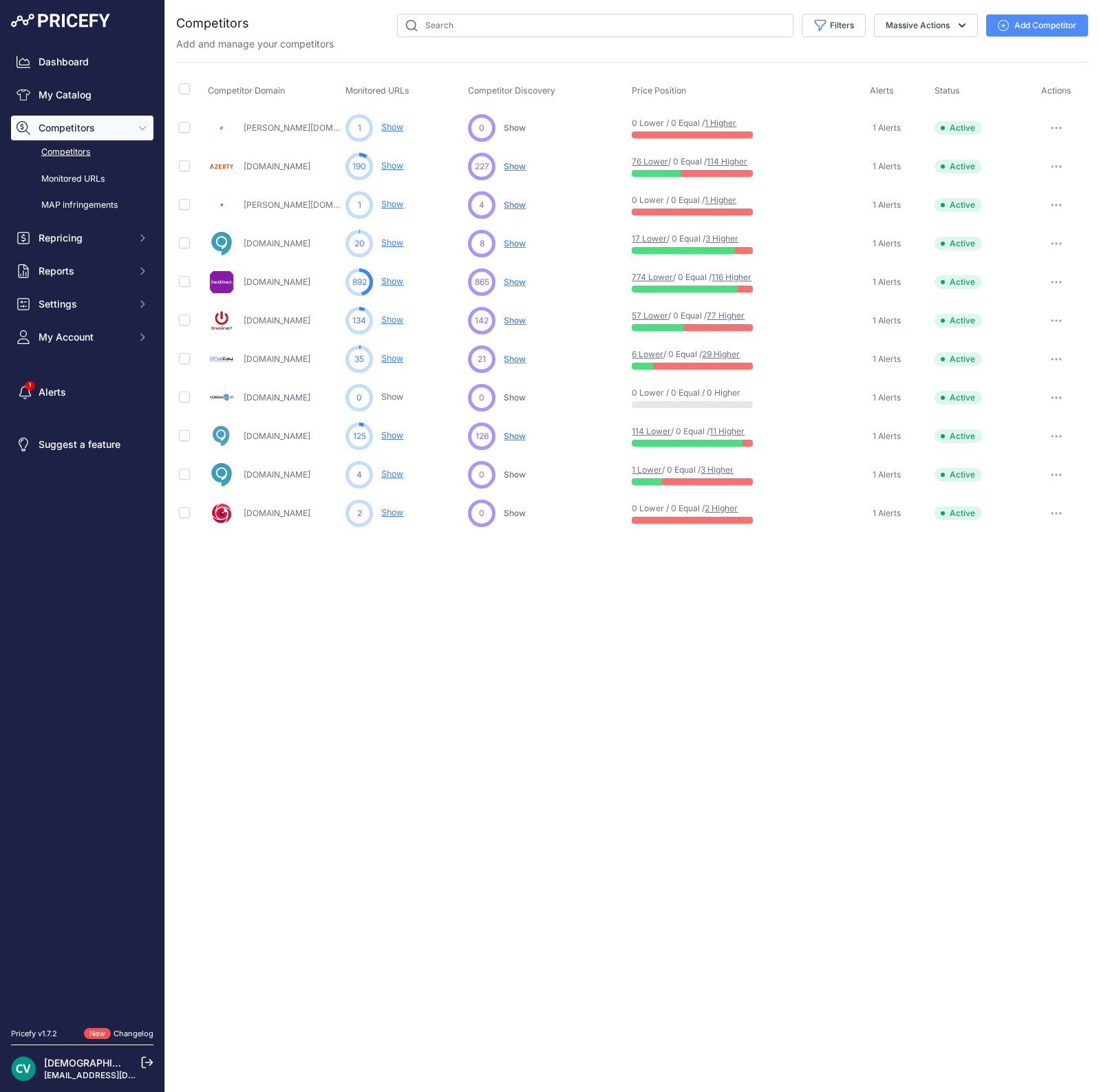 This screenshot has height=1092, width=1099. Describe the element at coordinates (82, 445) in the screenshot. I see `a: Suggest a feature` at that location.